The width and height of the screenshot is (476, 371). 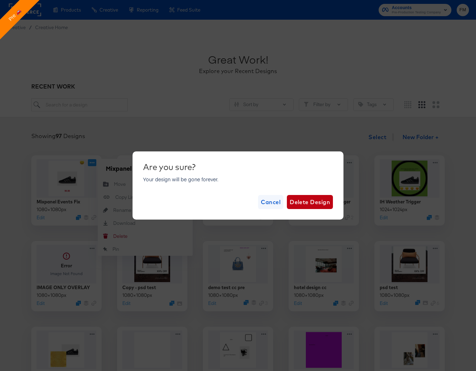 I want to click on button: Delete Design, so click(x=310, y=202).